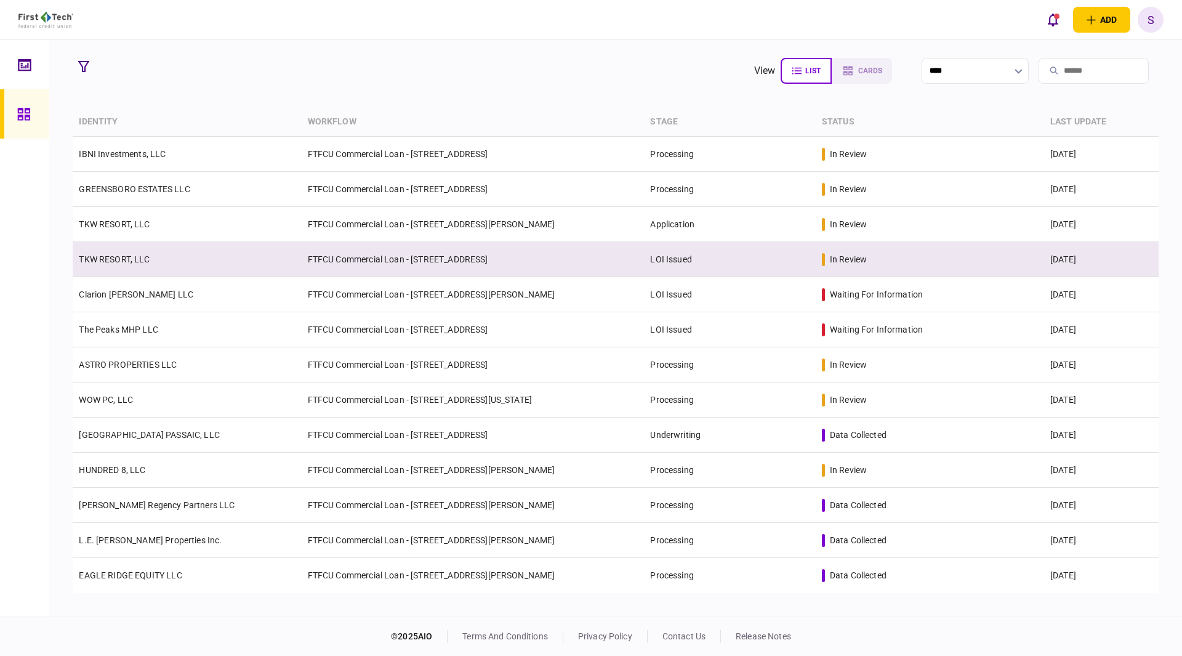  What do you see at coordinates (134, 189) in the screenshot?
I see `a: GREENSBORO ESTATES LLC` at bounding box center [134, 189].